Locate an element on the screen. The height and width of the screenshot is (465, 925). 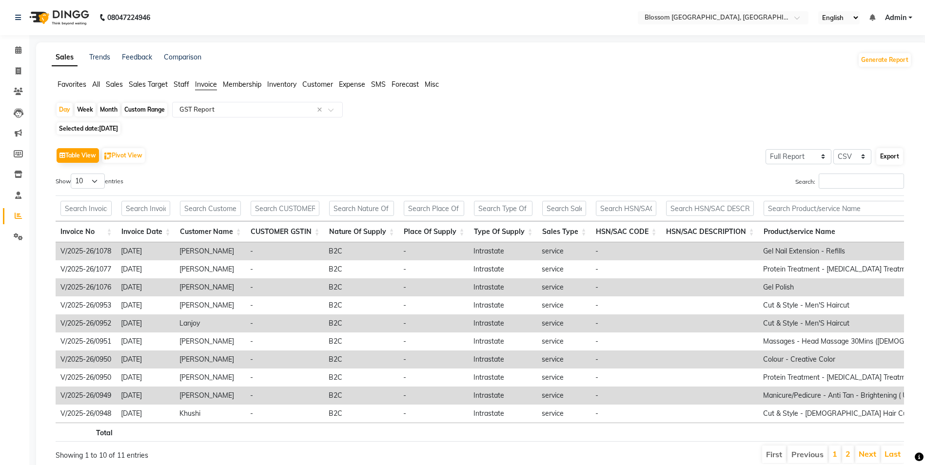
span: Expense is located at coordinates (352, 84).